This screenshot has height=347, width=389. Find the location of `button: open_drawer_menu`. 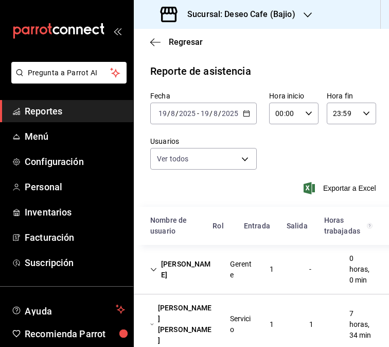

button: open_drawer_menu is located at coordinates (117, 31).